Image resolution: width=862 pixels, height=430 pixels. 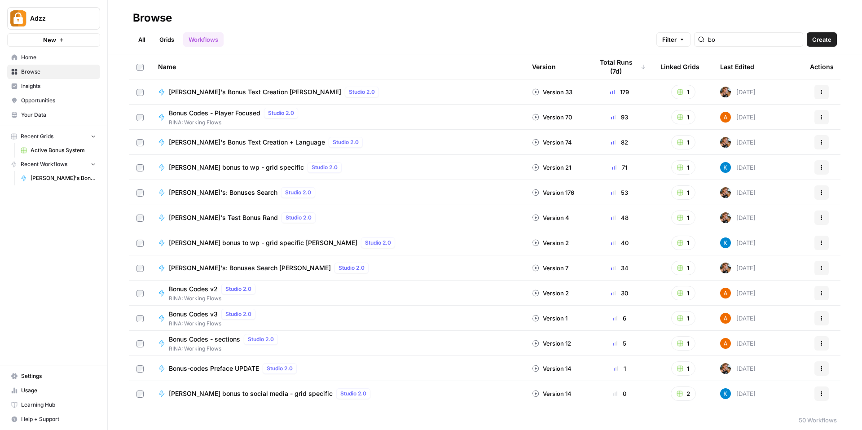 What do you see at coordinates (53, 115) in the screenshot?
I see `a: Your Data` at bounding box center [53, 115].